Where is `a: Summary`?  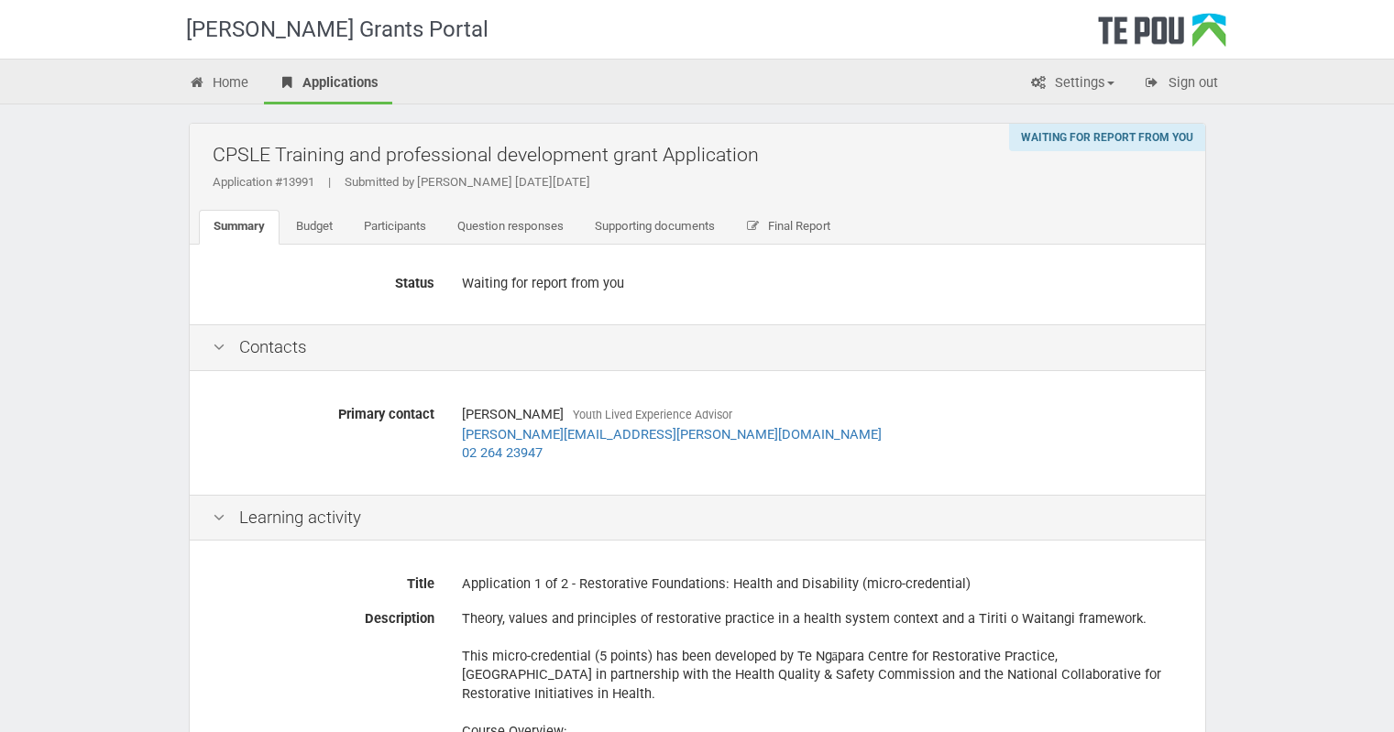 a: Summary is located at coordinates (239, 227).